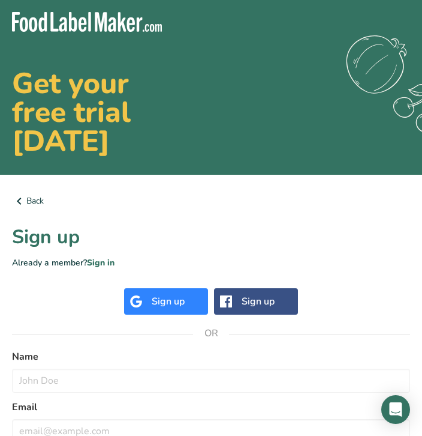 The image size is (422, 436). Describe the element at coordinates (211, 380) in the screenshot. I see `input: John Doe` at that location.